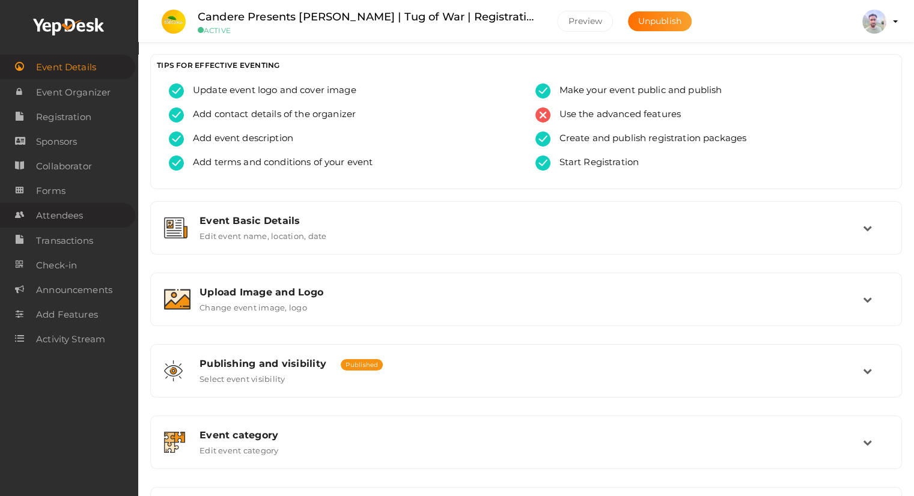 This screenshot has height=496, width=914. What do you see at coordinates (660, 21) in the screenshot?
I see `button: Unpublish` at bounding box center [660, 21].